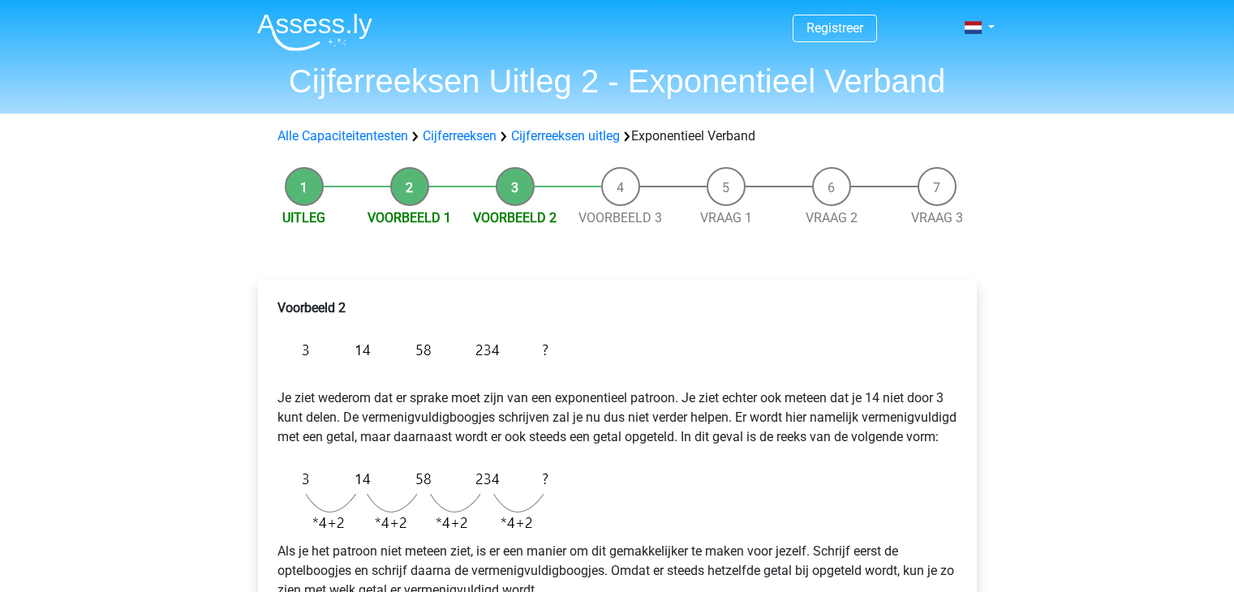  Describe the element at coordinates (617, 136) in the screenshot. I see `div: Exponentieel Verband` at that location.